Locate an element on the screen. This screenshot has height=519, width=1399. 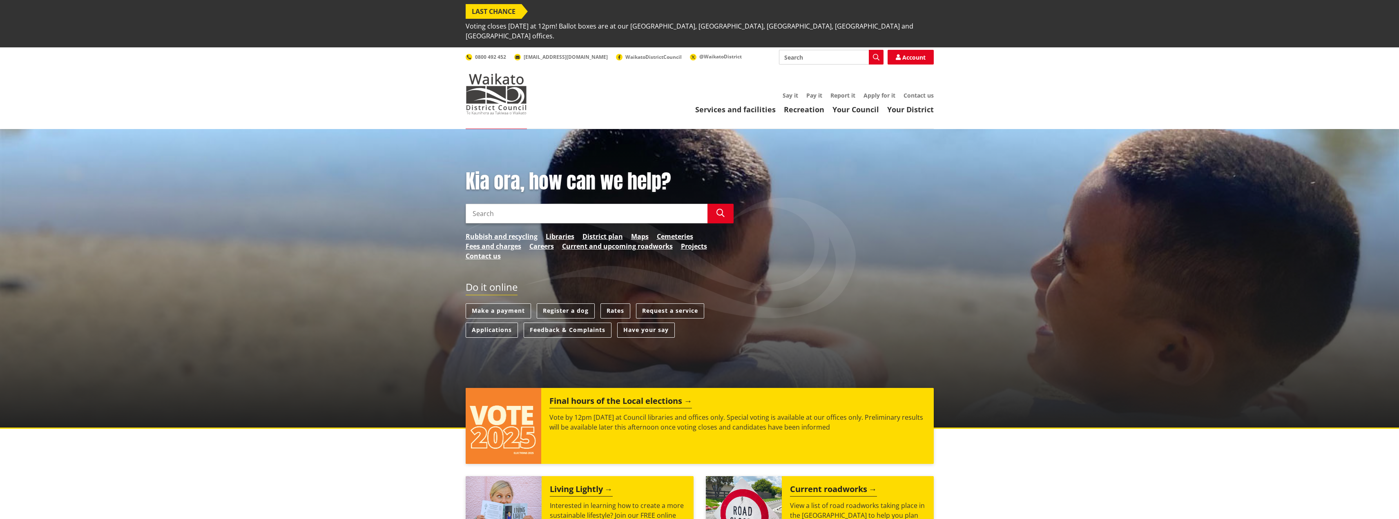
a: Careers is located at coordinates (542, 246).